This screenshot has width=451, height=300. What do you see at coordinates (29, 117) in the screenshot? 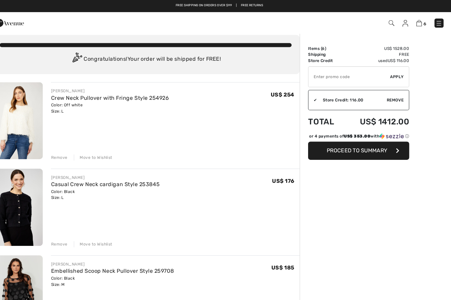
I see `img: Crew Neck Pullover with Fringe Style 254926` at bounding box center [29, 117].